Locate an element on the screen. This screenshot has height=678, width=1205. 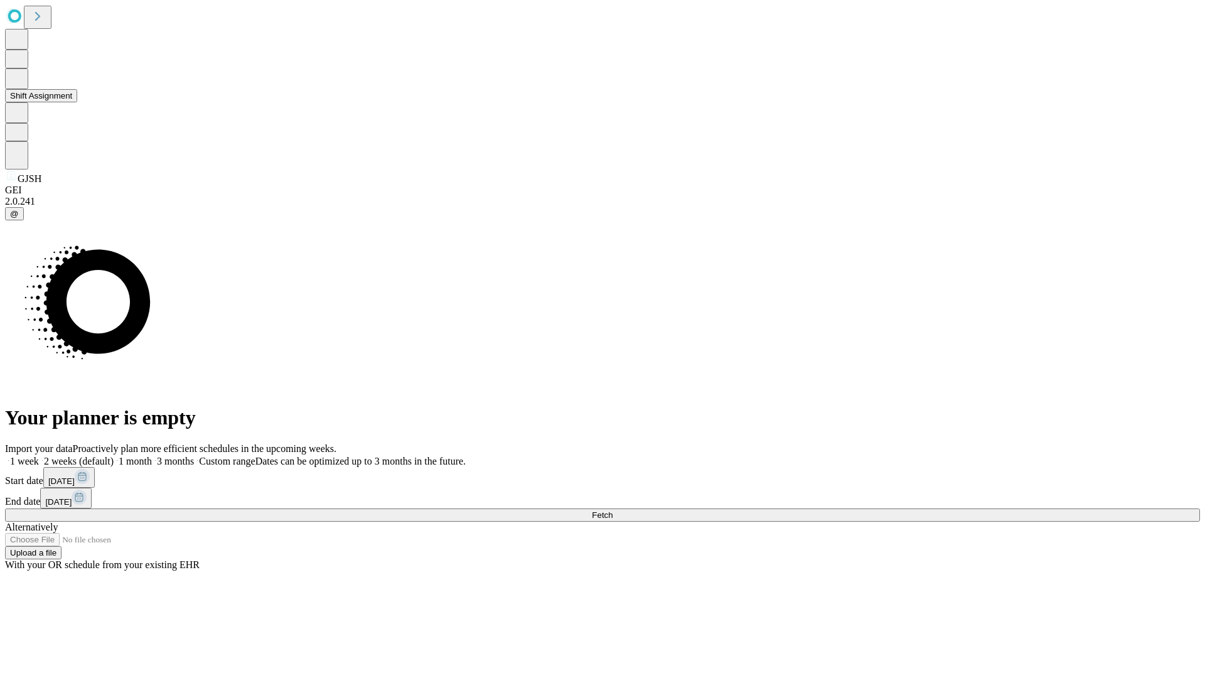
button: Upload a file is located at coordinates (33, 552).